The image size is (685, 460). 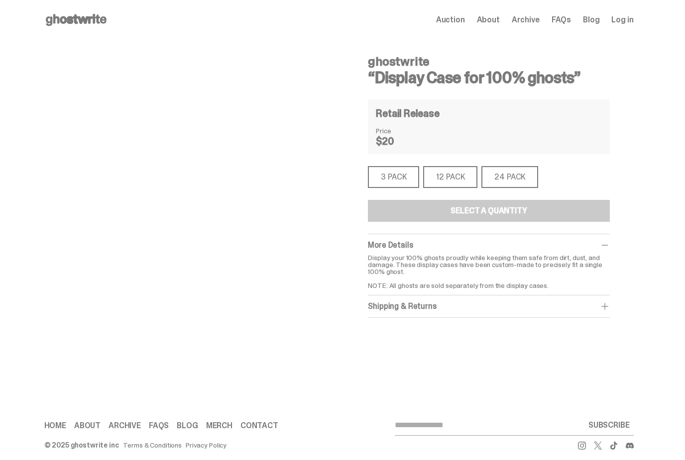 I want to click on div: 12 PACK, so click(x=450, y=177).